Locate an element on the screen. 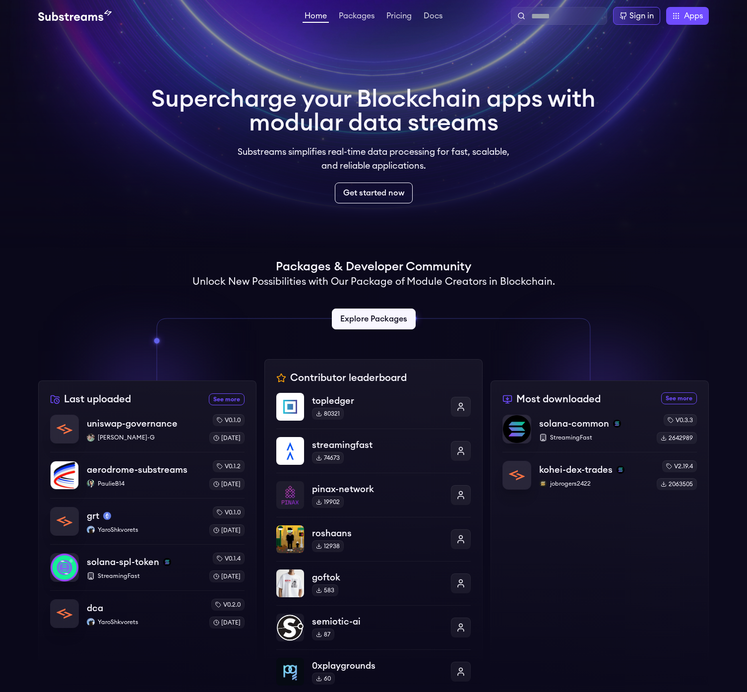 This screenshot has width=747, height=692. p: grt is located at coordinates (93, 516).